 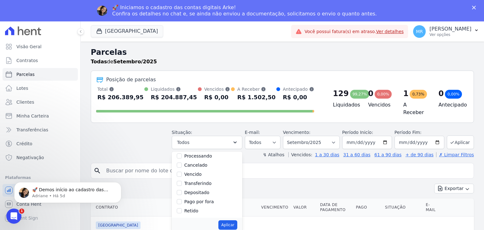 What do you see at coordinates (327, 155) in the screenshot?
I see `a: 1 a 30 dias` at bounding box center [327, 155].